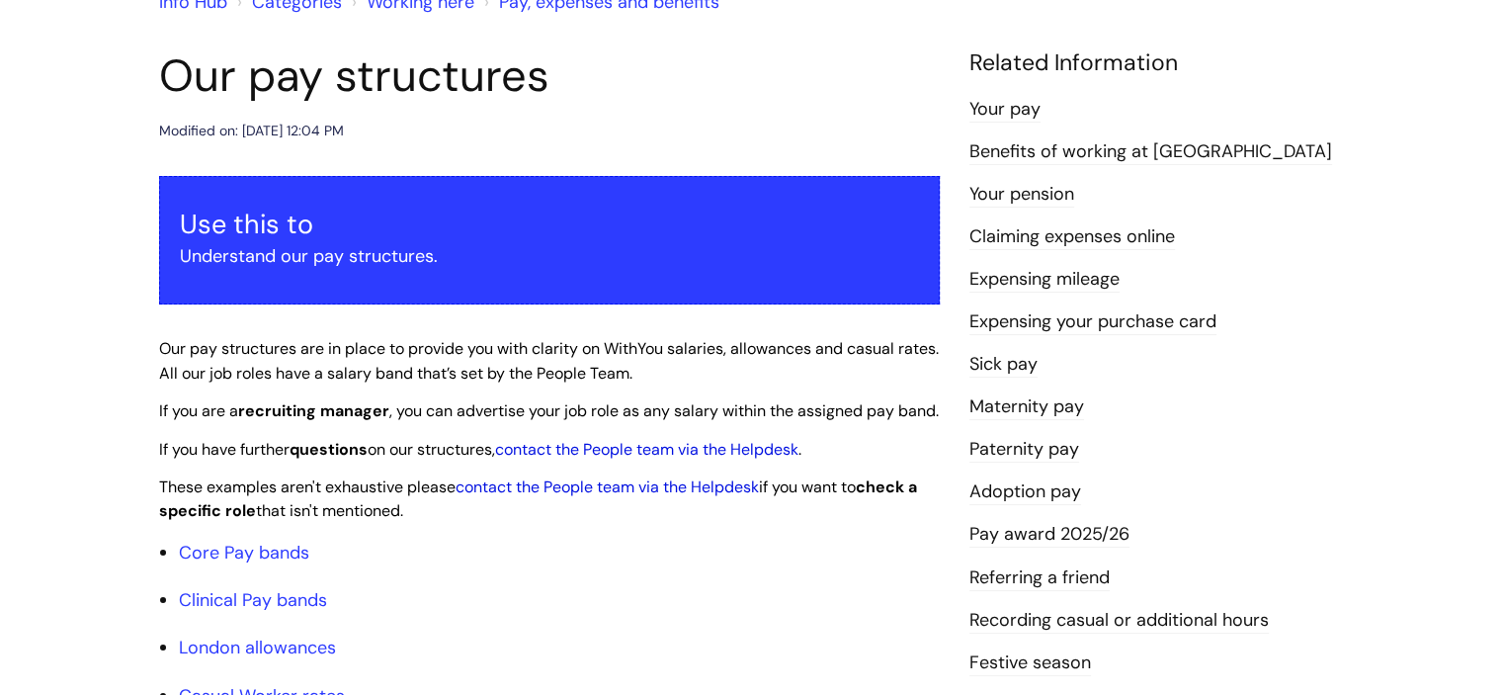  Describe the element at coordinates (1119, 621) in the screenshot. I see `a: Recording casual or additional hours` at that location.